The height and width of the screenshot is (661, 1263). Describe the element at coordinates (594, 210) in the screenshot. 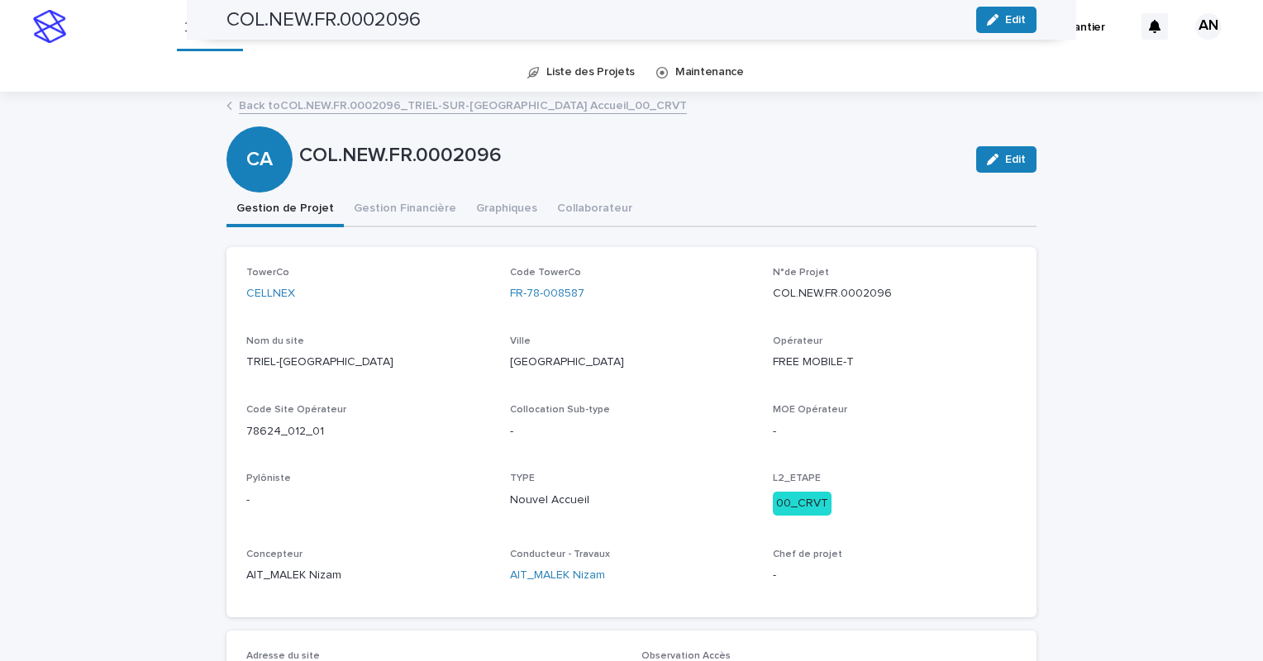

I see `button: Collaborateur` at that location.